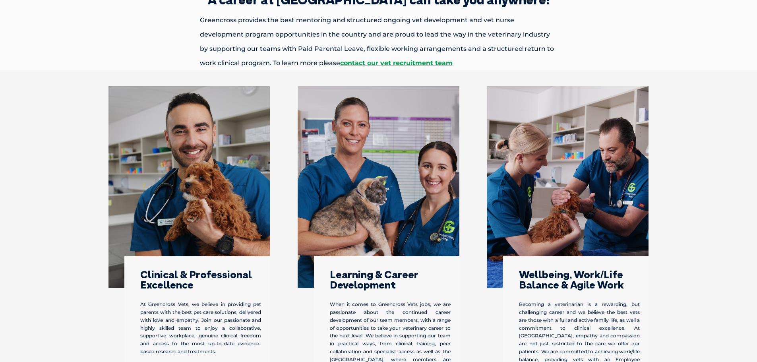 This screenshot has width=757, height=362. I want to click on h3: Learning & Career Development, so click(390, 280).